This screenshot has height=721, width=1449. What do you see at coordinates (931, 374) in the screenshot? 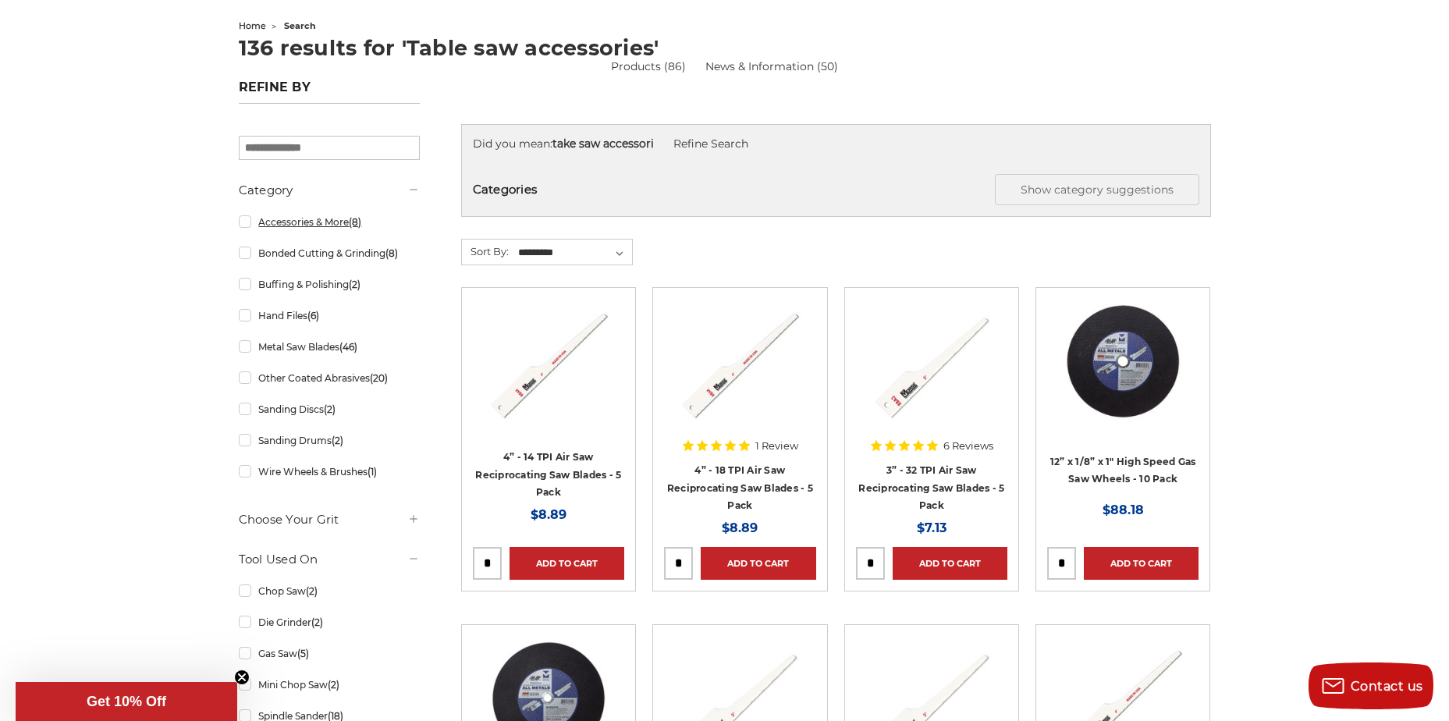
I see `a: 3" sheet metal Air Saw blade for pneumatic sawzall 32 TPI` at bounding box center [931, 374].